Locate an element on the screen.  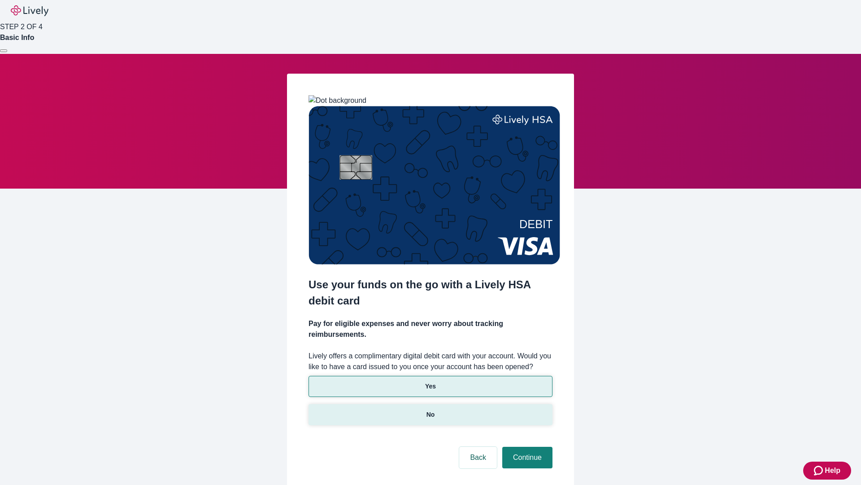
button: Yes is located at coordinates (431, 386).